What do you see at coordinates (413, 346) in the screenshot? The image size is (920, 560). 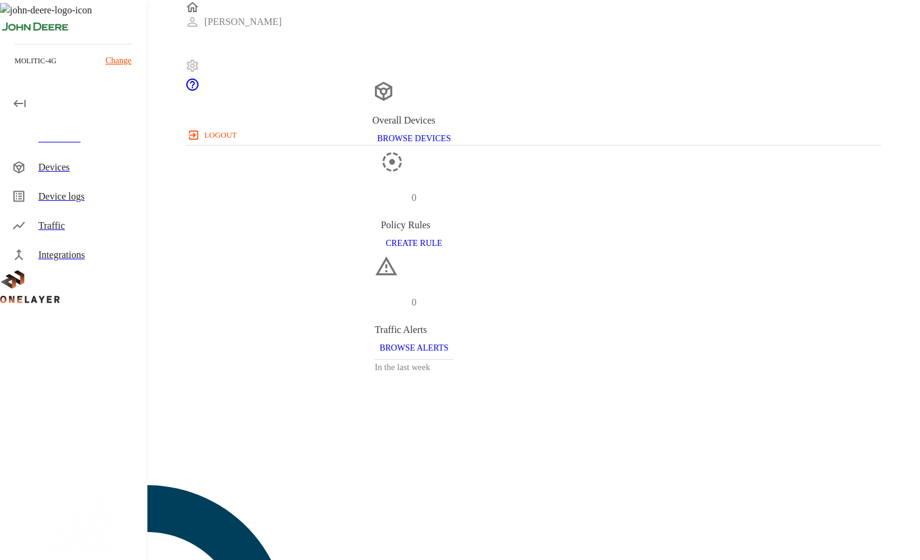 I see `a: BROWSE ALERTS` at bounding box center [413, 346].